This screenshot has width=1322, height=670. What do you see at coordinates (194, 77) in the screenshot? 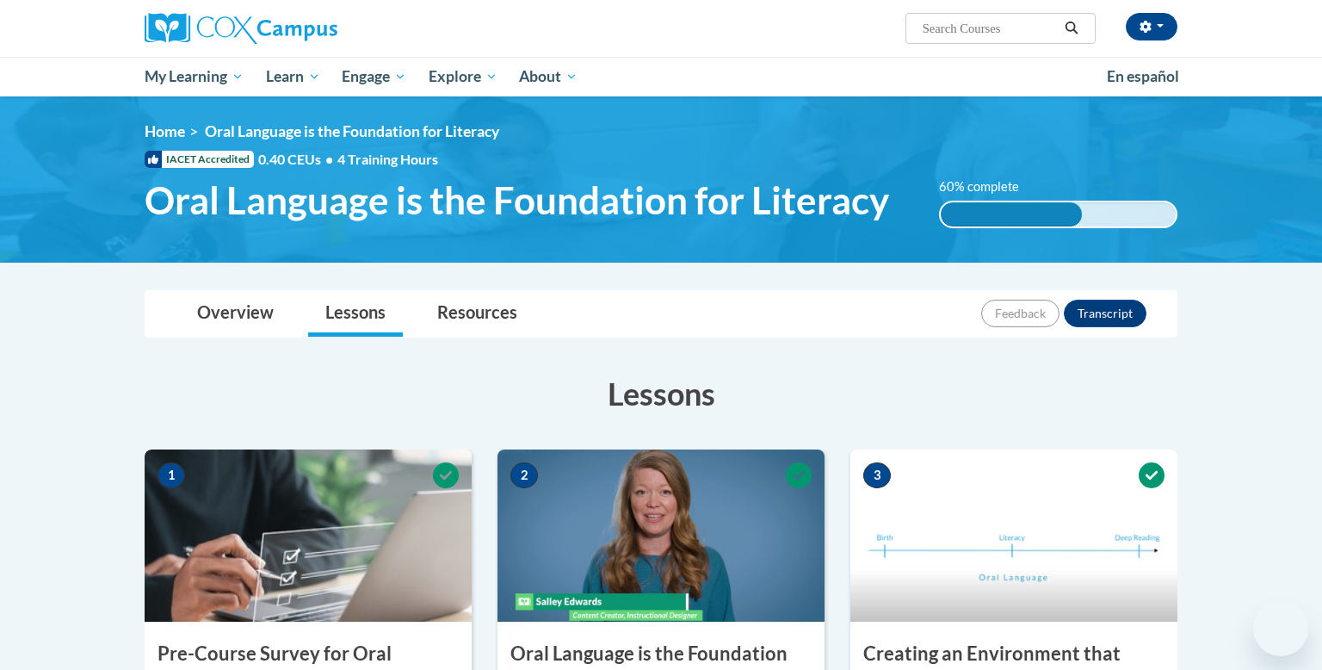
I see `a: My Learning` at bounding box center [194, 77].